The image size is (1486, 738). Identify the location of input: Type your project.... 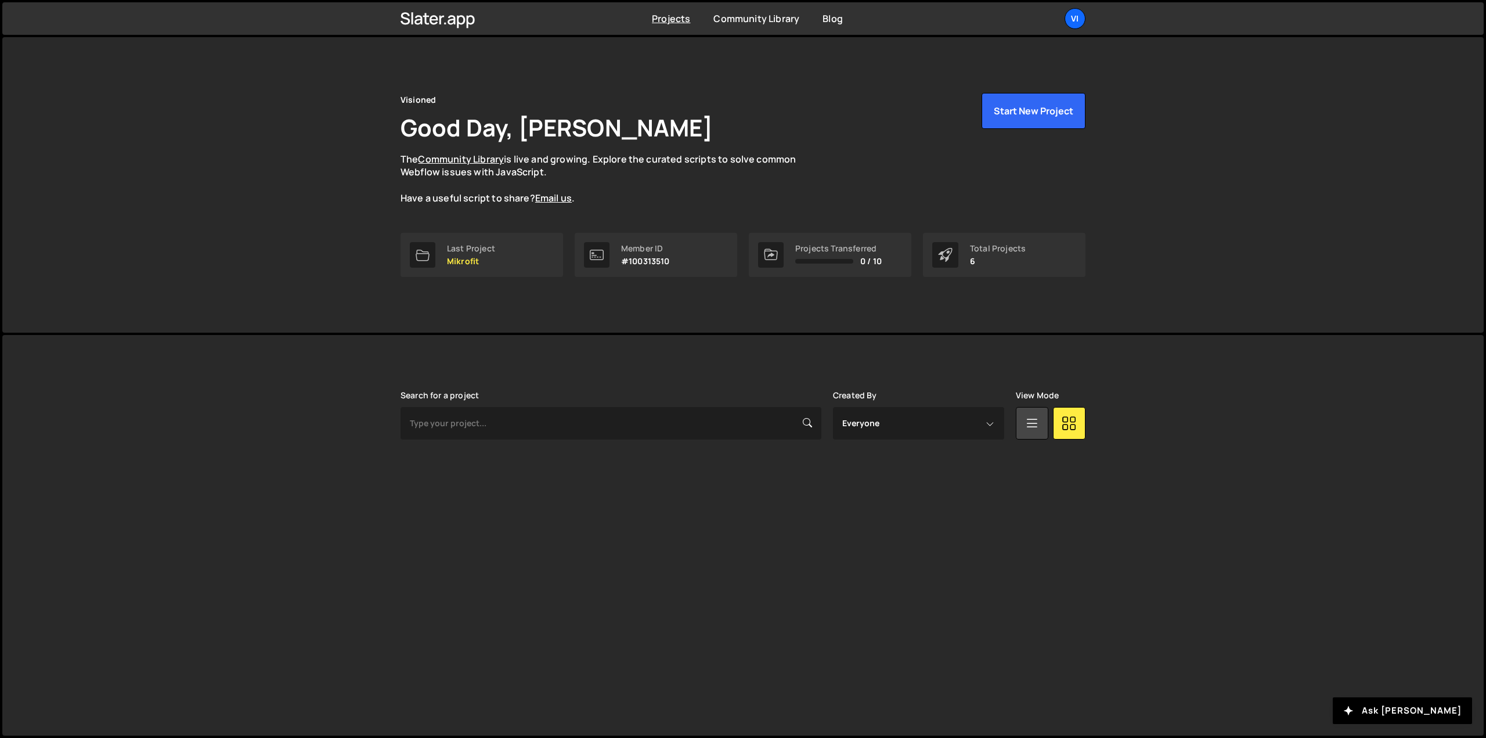
(611, 423).